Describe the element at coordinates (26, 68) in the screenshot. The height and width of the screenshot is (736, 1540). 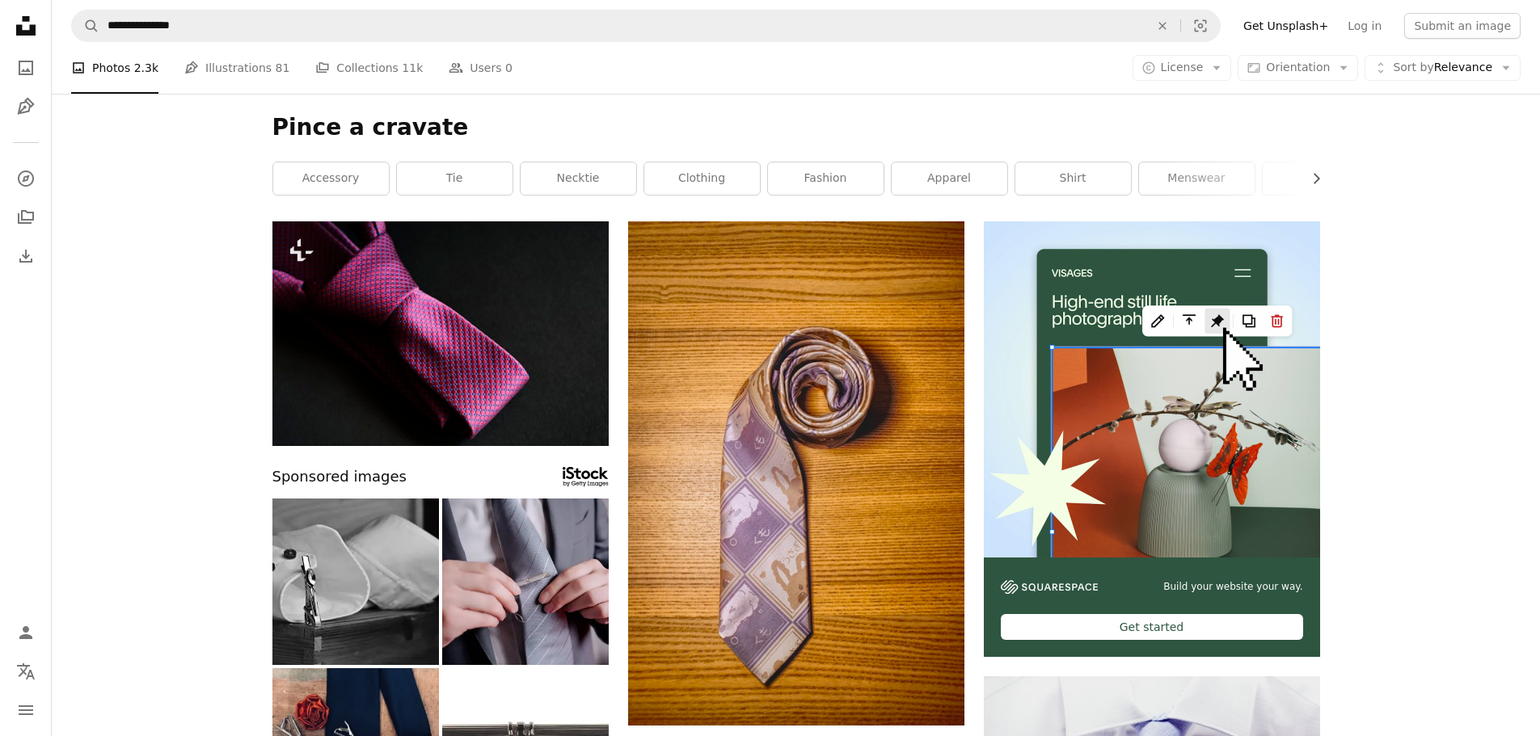
I see `a: Photos` at that location.